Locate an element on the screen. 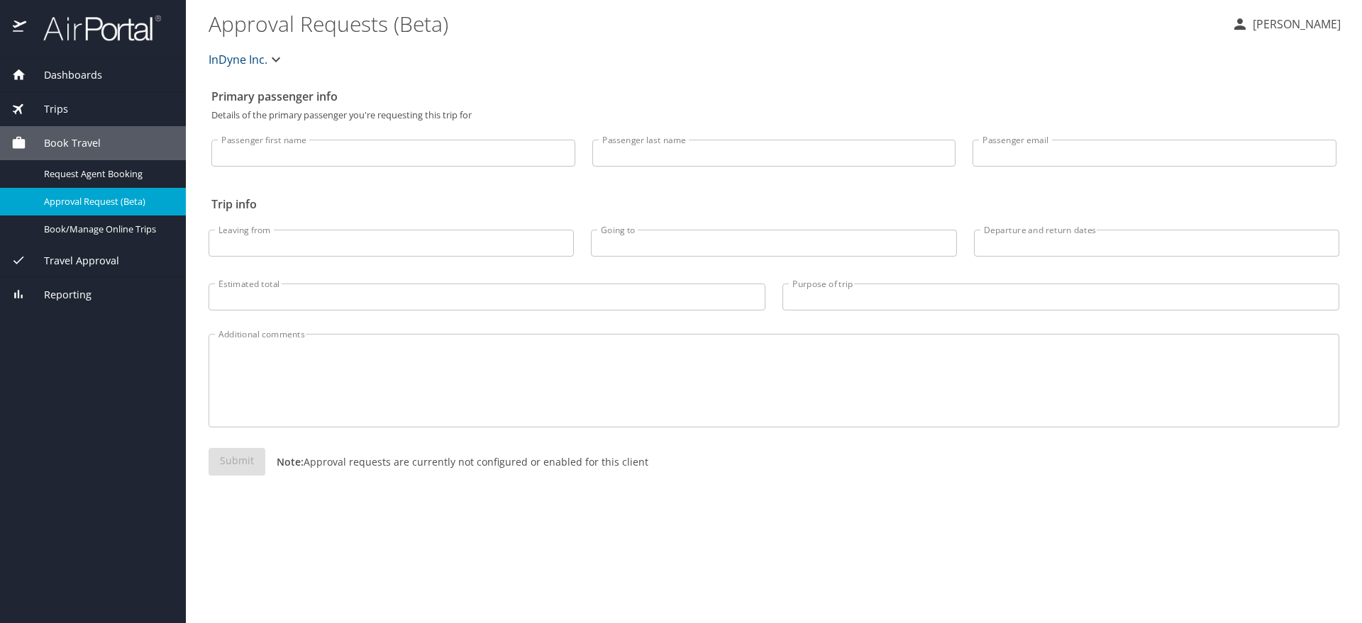 This screenshot has height=623, width=1362. span: Book Travel is located at coordinates (63, 143).